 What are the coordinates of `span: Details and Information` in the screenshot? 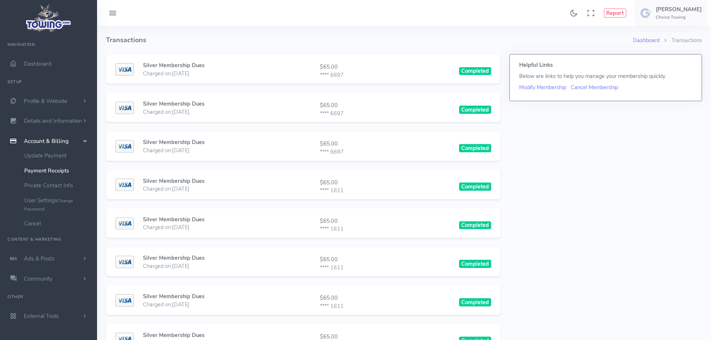 It's located at (53, 121).